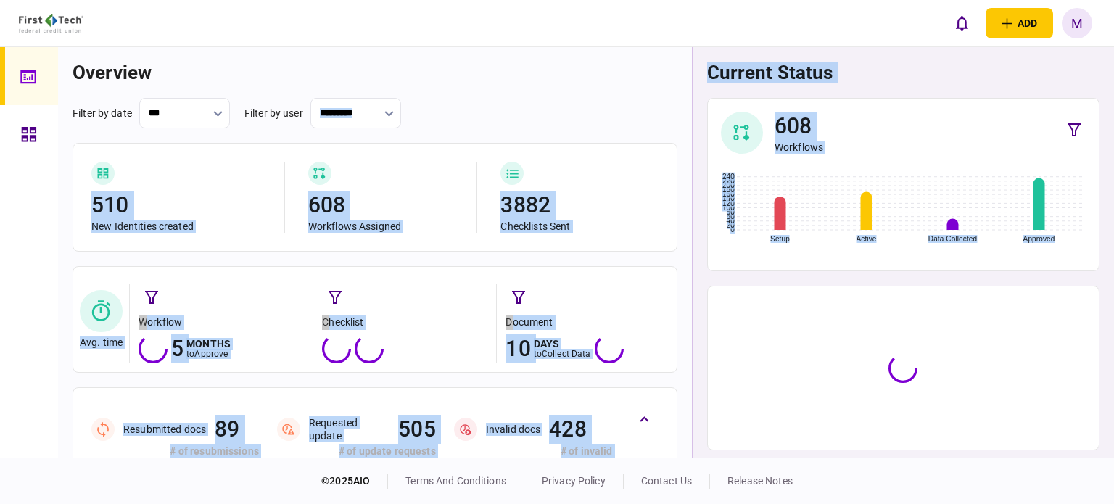  Describe the element at coordinates (211, 354) in the screenshot. I see `span: approve` at that location.